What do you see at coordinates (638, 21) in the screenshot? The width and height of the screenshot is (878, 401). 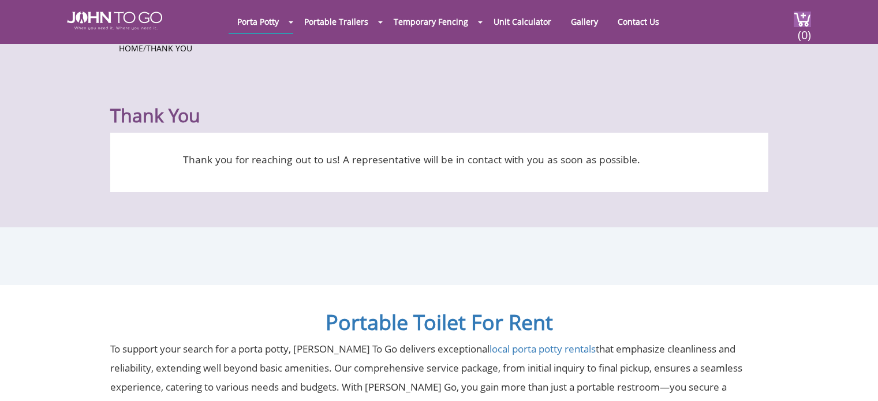 I see `a: Contact Us` at bounding box center [638, 21].